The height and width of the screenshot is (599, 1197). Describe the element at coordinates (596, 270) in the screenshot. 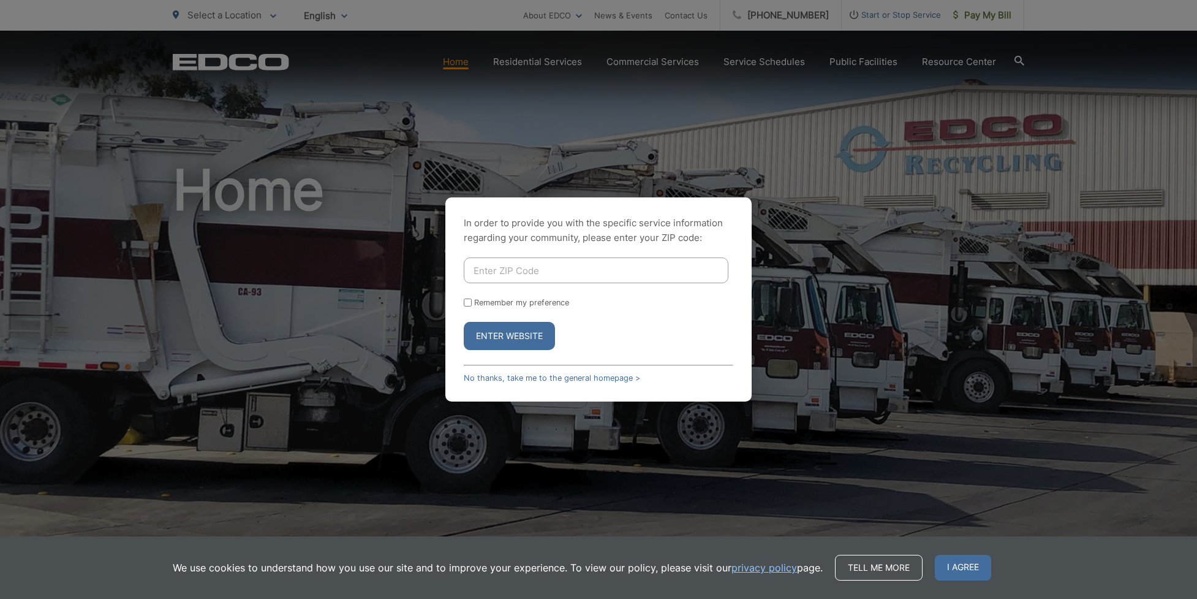

I see `input: Enter ZIP Code` at that location.